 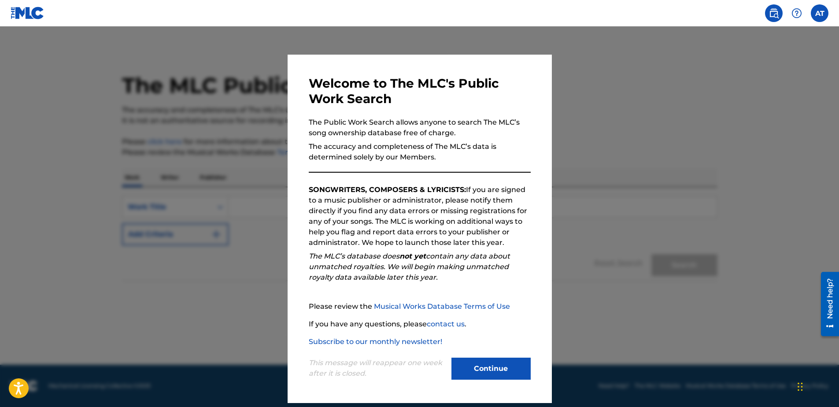 What do you see at coordinates (409, 267) in the screenshot?
I see `em: The MLC’s database does contain any data about unmatched royalties. We will begin making unmatche...` at bounding box center [409, 267].